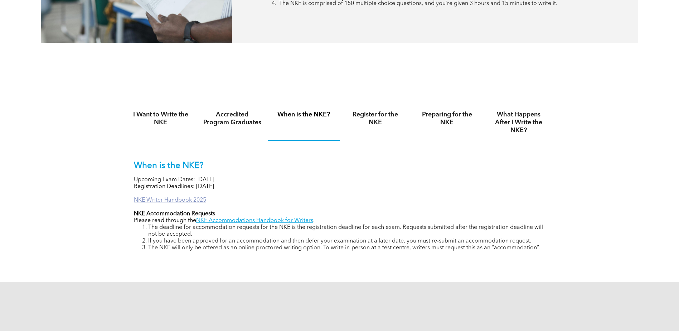 The height and width of the screenshot is (331, 679). What do you see at coordinates (518, 122) in the screenshot?
I see `h4: What Happens After I Write the NKE?` at bounding box center [518, 122].